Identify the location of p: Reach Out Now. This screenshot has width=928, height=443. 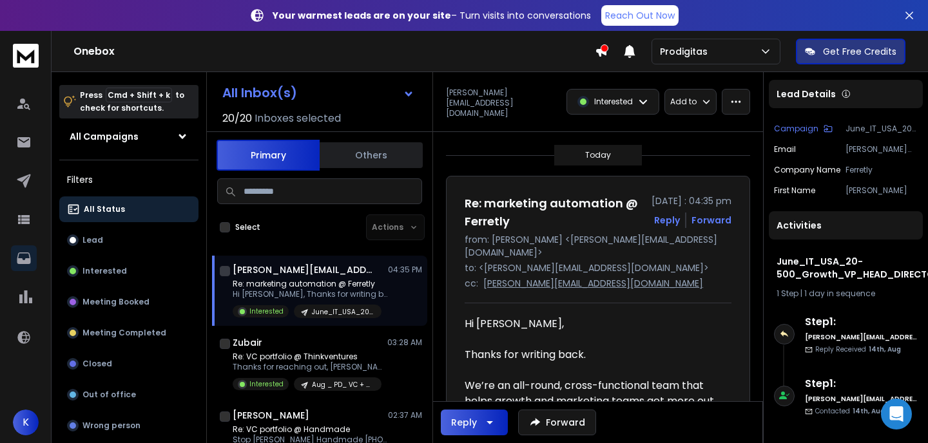
(640, 15).